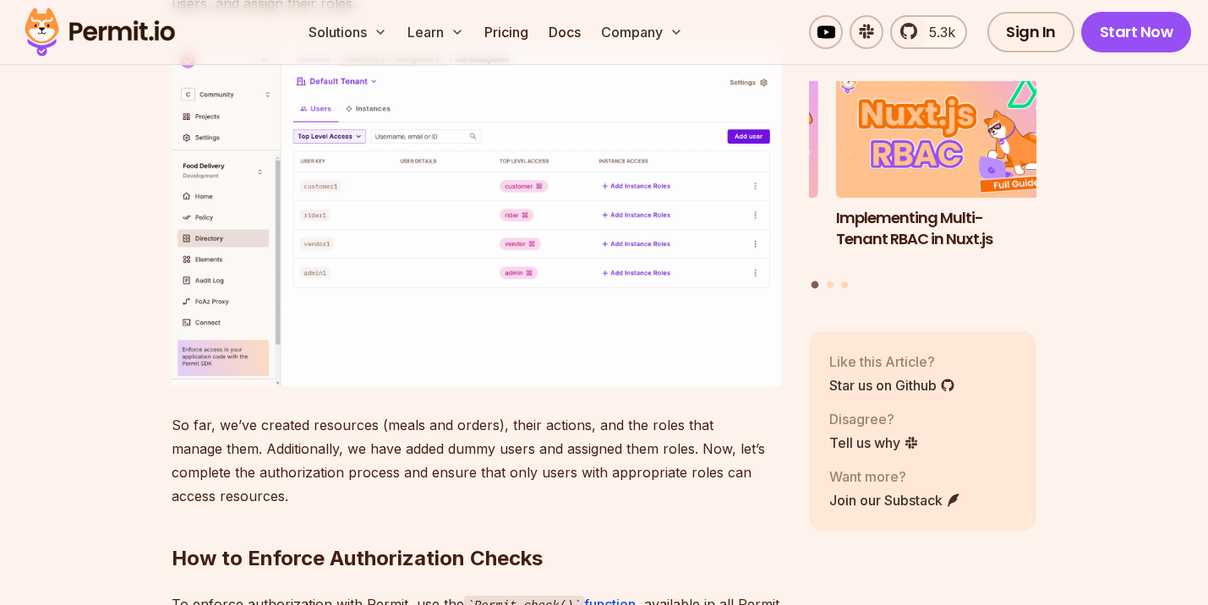 This screenshot has height=605, width=1208. I want to click on a: Star us on Github, so click(892, 386).